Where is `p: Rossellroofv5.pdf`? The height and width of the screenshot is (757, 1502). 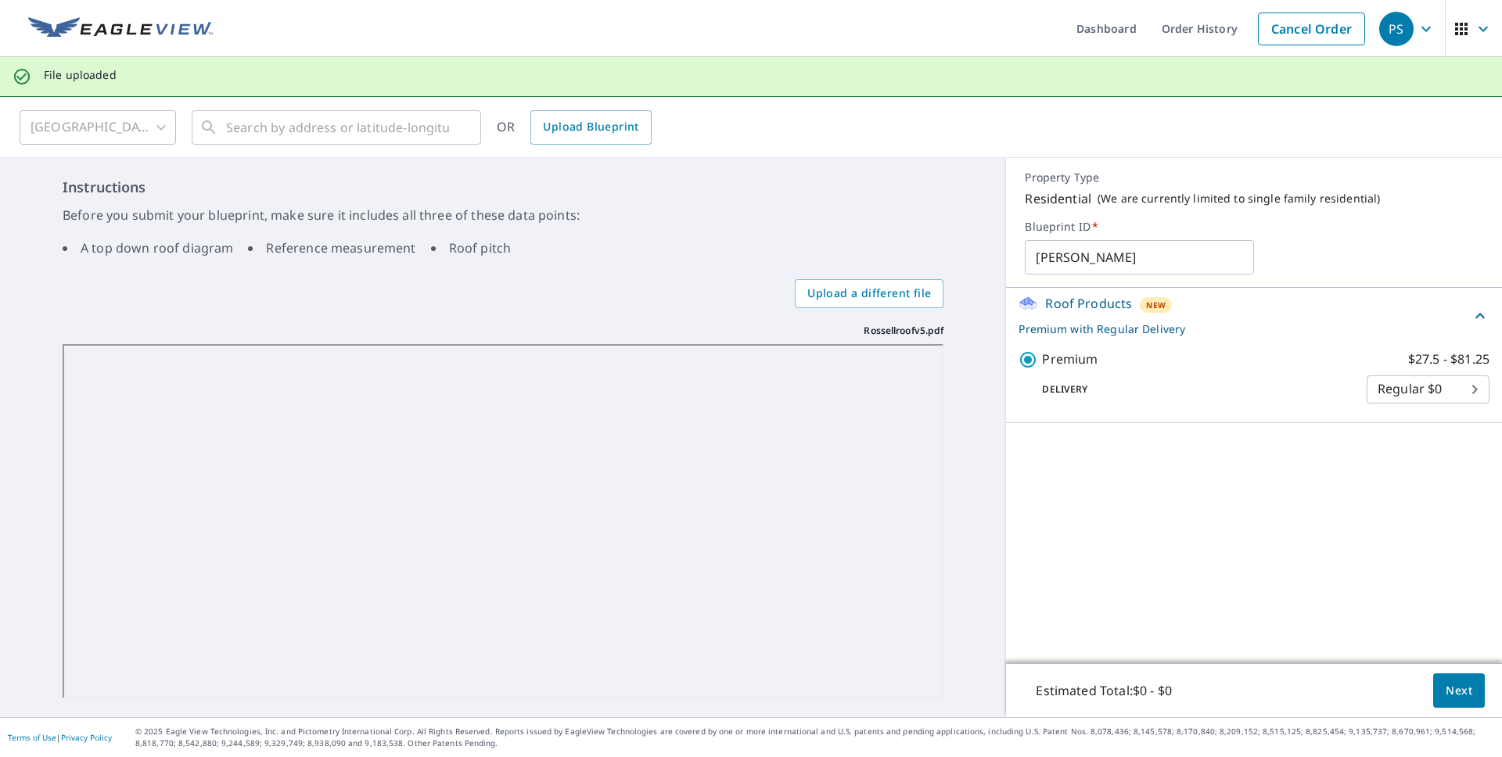 p: Rossellroofv5.pdf is located at coordinates (903, 331).